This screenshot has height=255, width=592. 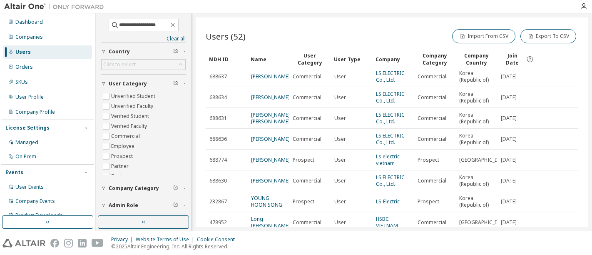 What do you see at coordinates (134, 188) in the screenshot?
I see `span: Company Category` at bounding box center [134, 188].